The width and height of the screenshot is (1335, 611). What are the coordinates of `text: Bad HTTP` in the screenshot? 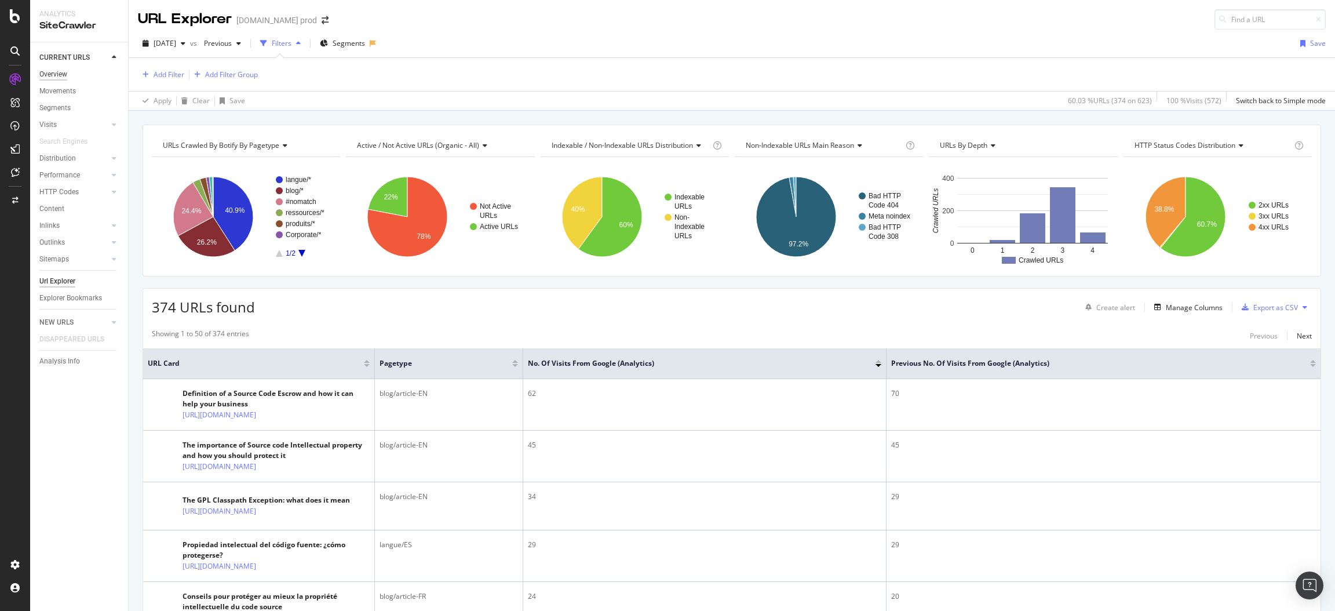 It's located at (885, 227).